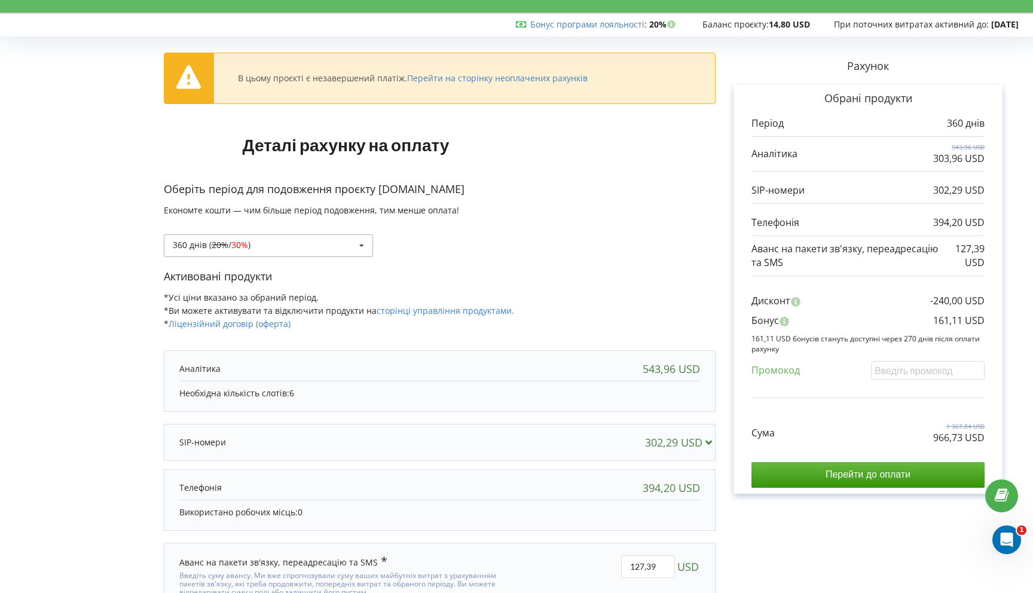 The height and width of the screenshot is (593, 1033). What do you see at coordinates (927, 370) in the screenshot?
I see `input: Введіть промокод` at bounding box center [927, 370].